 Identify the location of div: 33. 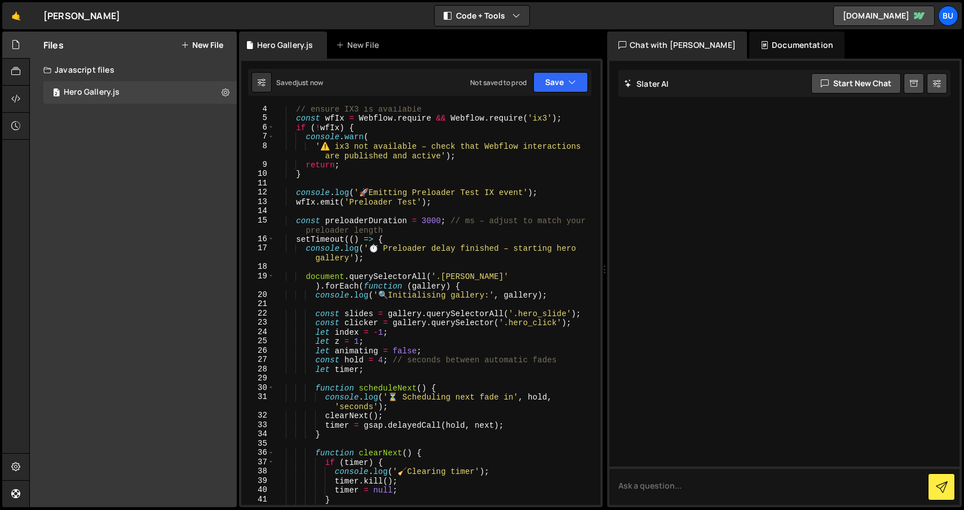
(258, 425).